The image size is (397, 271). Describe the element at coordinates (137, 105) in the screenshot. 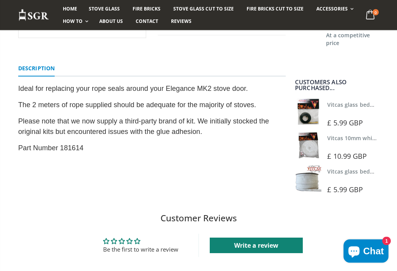

I see `span: The 2 meters of rope supplied should be adequate for the majority of stoves.` at that location.